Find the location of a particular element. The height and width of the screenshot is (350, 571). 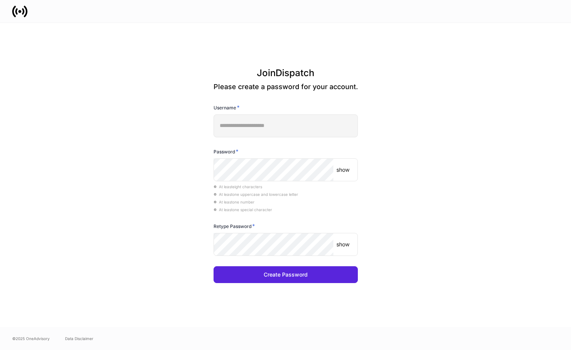

h6: Retype Password is located at coordinates (234, 226).